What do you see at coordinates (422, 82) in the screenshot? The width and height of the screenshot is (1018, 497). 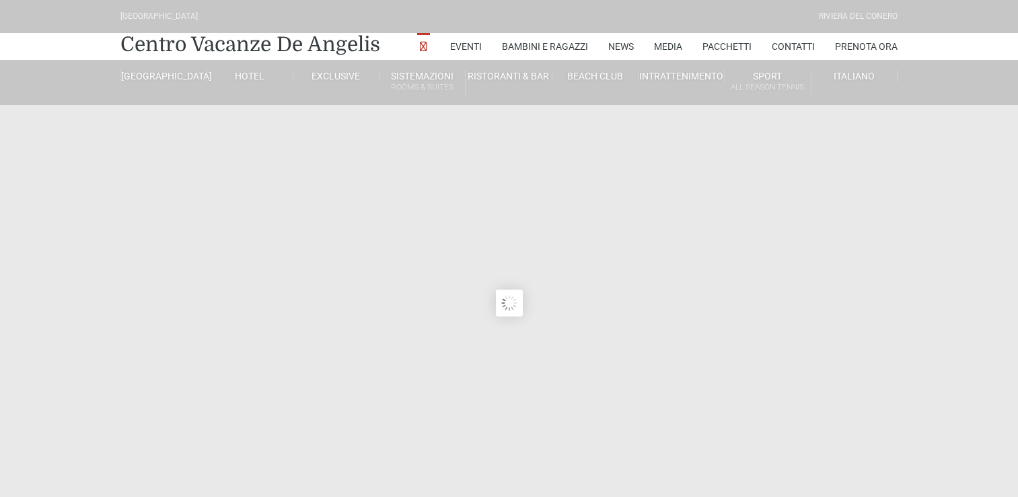 I see `a: SistemazioniRooms & Suites` at bounding box center [422, 82].